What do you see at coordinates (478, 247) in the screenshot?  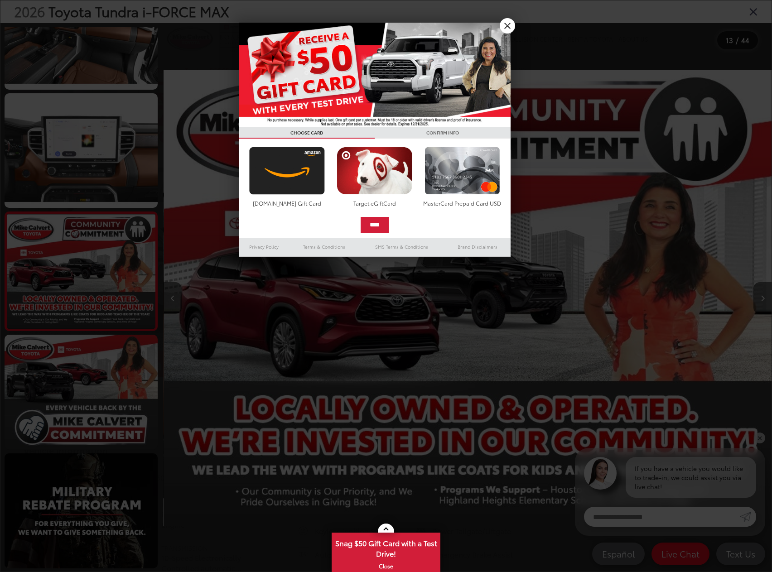 I see `a: Brand Disclaimers` at bounding box center [478, 247].